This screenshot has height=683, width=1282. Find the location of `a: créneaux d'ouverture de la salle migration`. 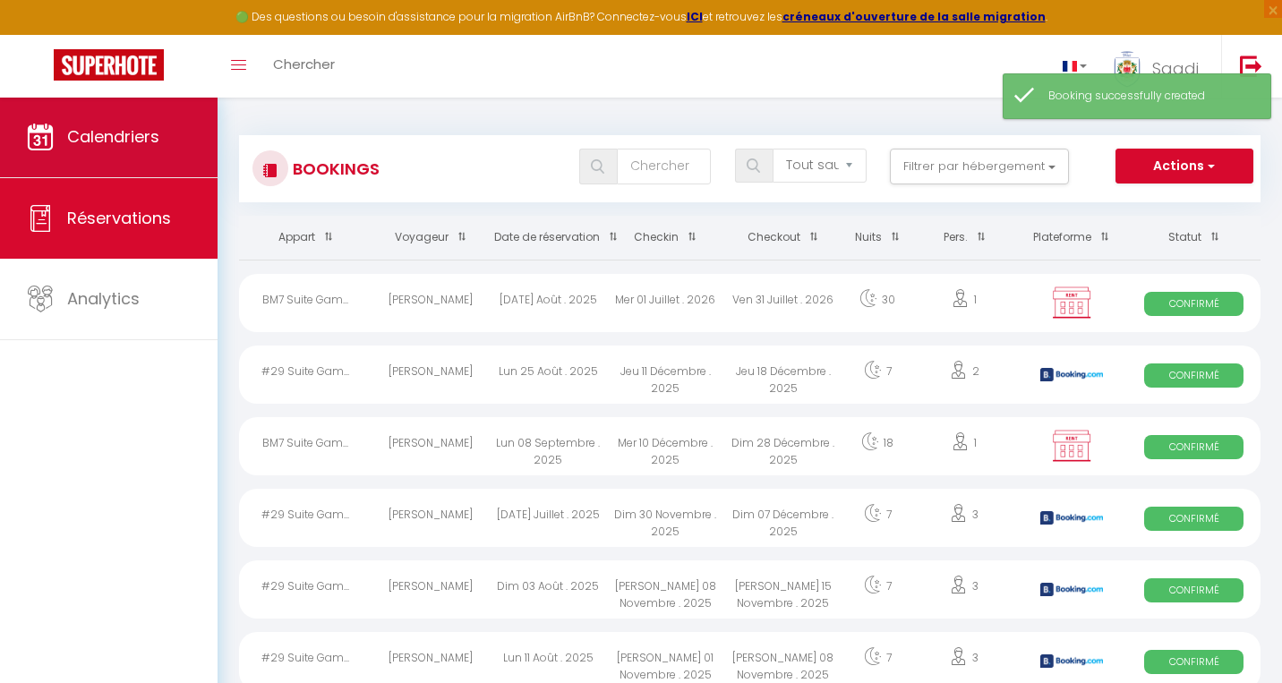

a: créneaux d'ouverture de la salle migration is located at coordinates (914, 16).